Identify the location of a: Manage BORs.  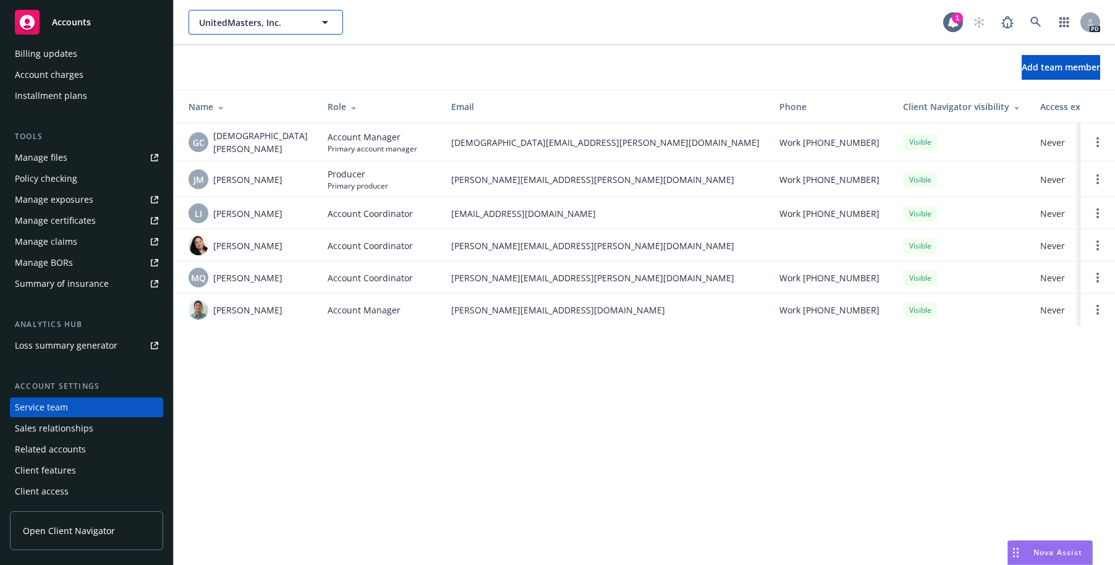
(87, 263).